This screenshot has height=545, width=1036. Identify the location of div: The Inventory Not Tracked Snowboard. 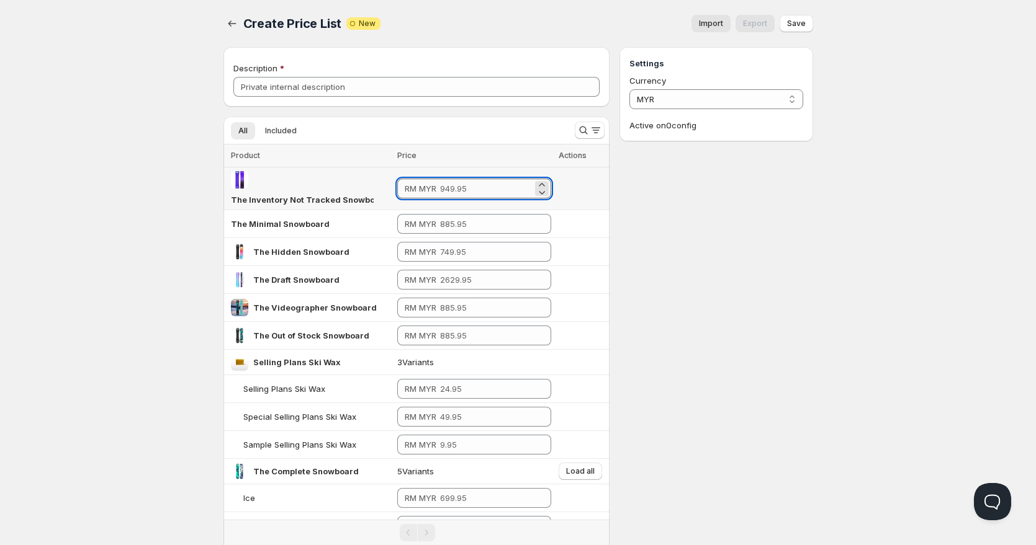
(302, 200).